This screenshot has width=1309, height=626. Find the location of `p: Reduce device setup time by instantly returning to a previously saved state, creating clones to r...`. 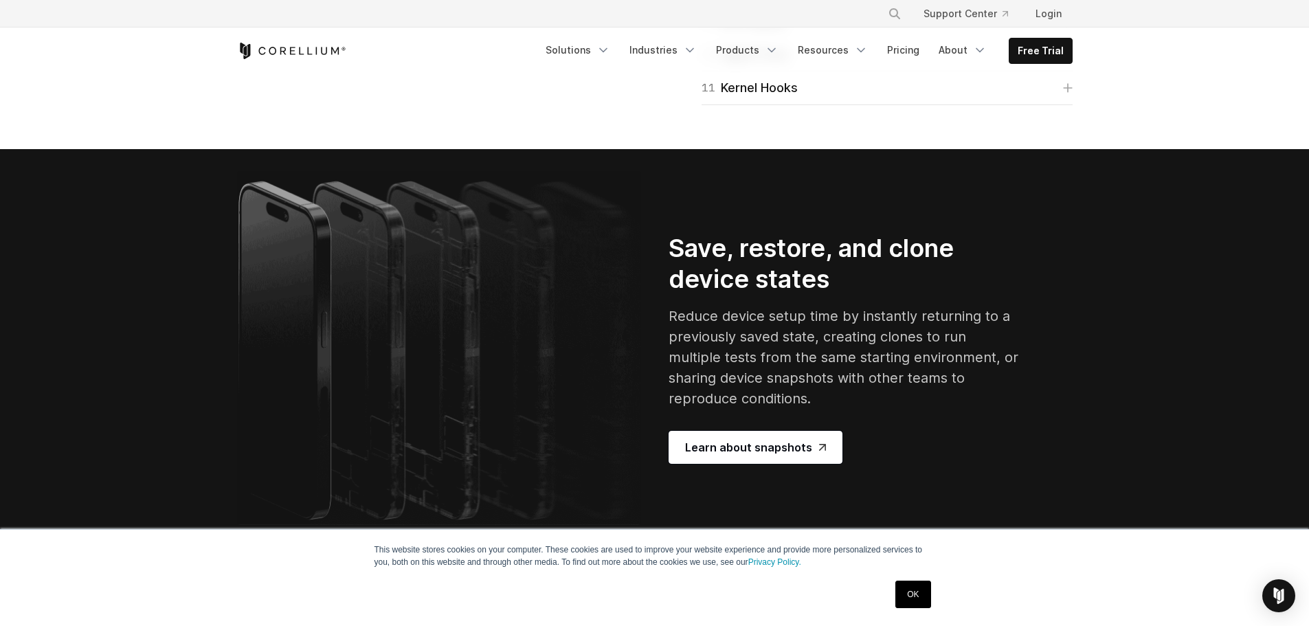

p: Reduce device setup time by instantly returning to a previously saved state, creating clones to r... is located at coordinates (844, 357).